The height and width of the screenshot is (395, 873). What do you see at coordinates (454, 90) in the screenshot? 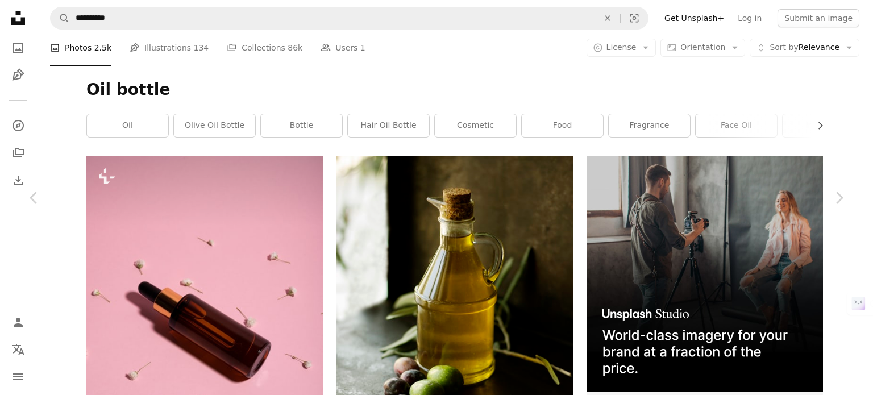
I see `h1: Oil bottle` at bounding box center [454, 90].